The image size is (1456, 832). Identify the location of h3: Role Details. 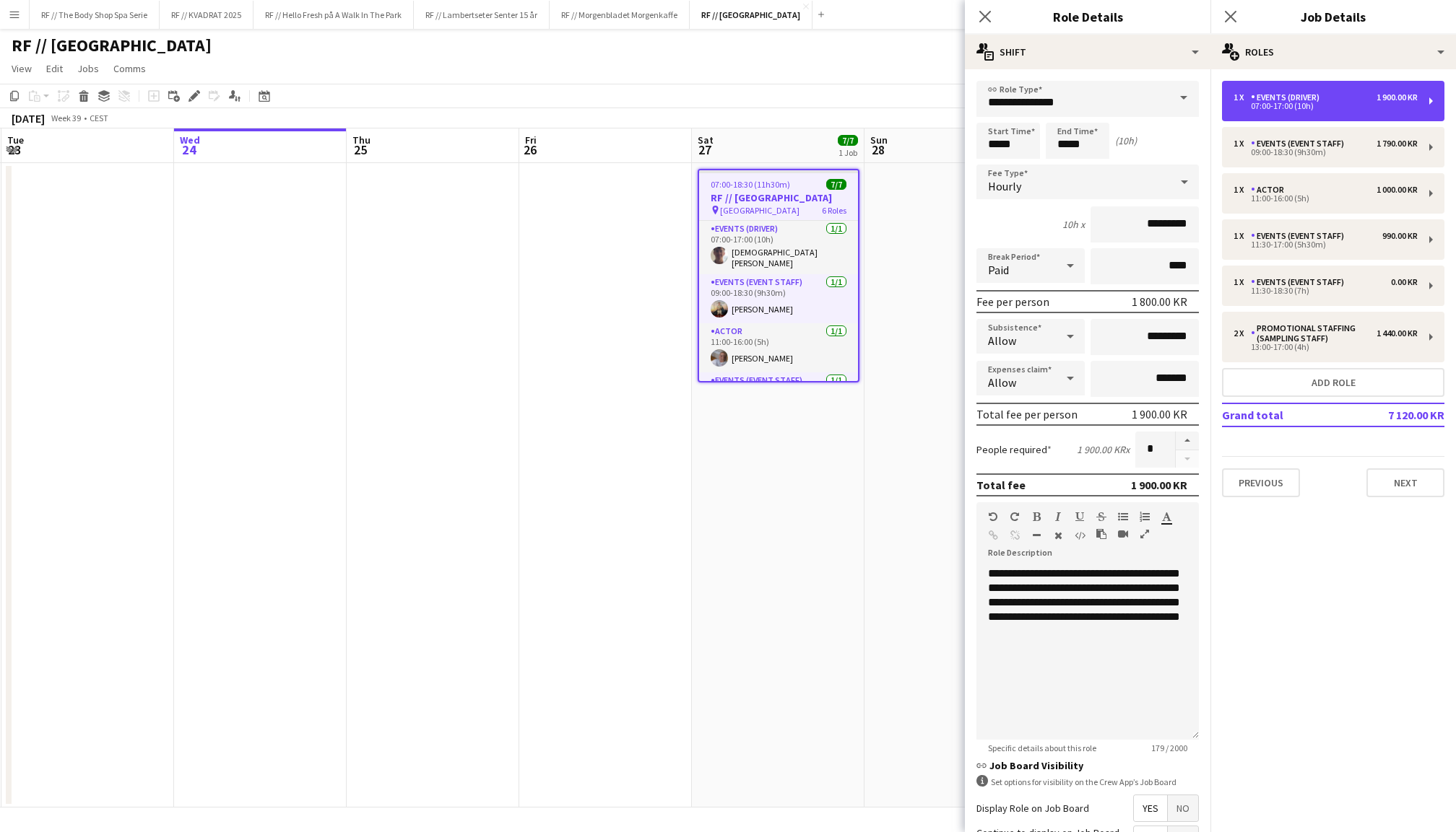
(1088, 17).